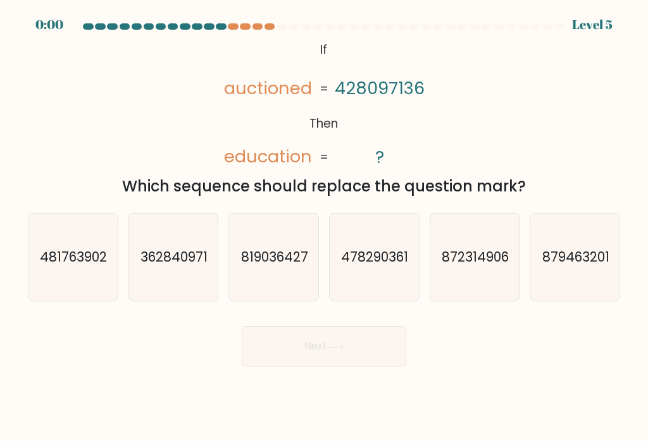 Image resolution: width=648 pixels, height=441 pixels. I want to click on tspan: If, so click(324, 49).